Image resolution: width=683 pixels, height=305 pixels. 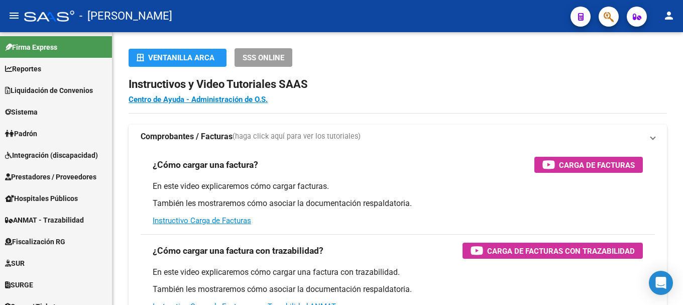 What do you see at coordinates (596, 165) in the screenshot?
I see `span: Carga de Facturas` at bounding box center [596, 165].